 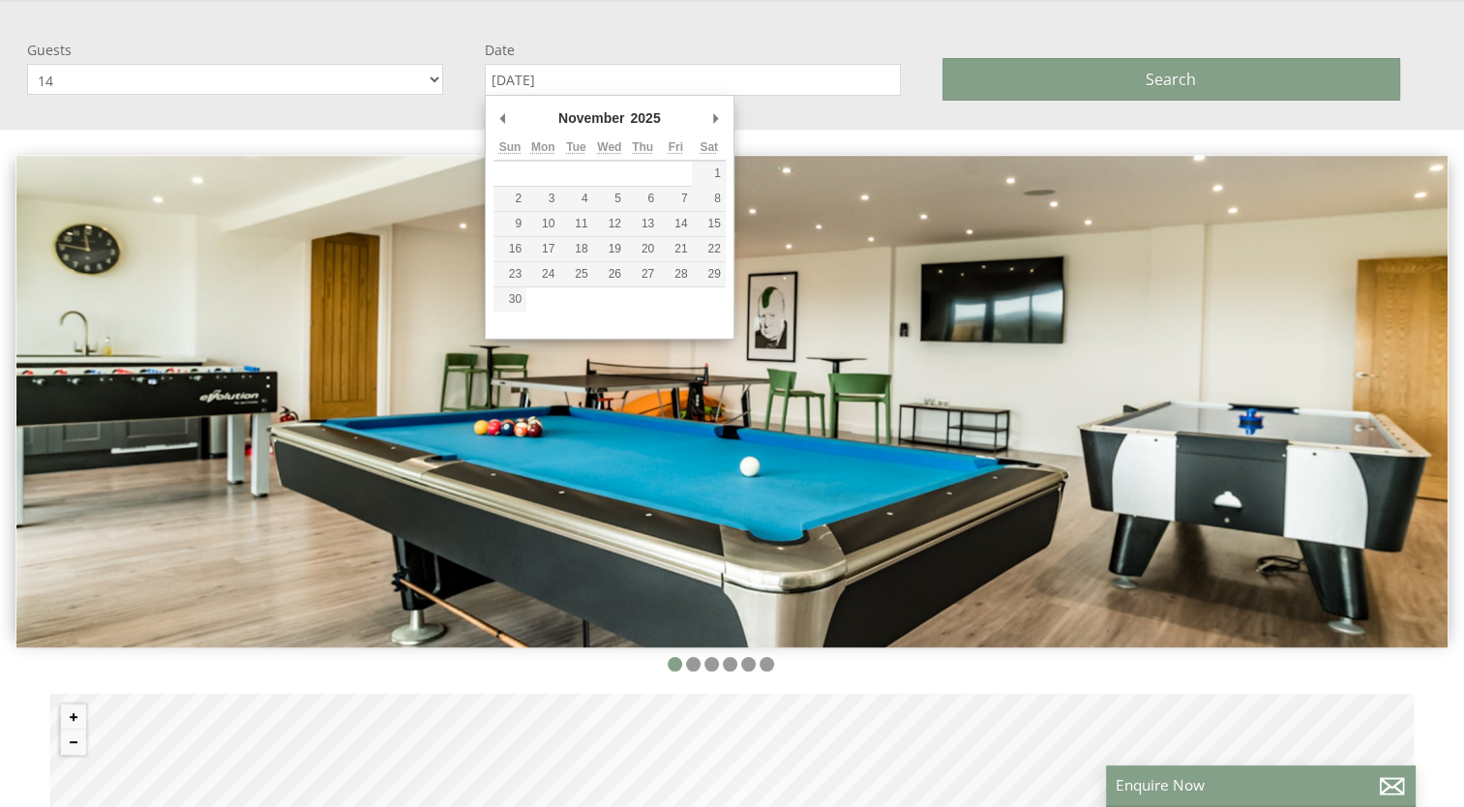 I want to click on div: November, so click(x=591, y=118).